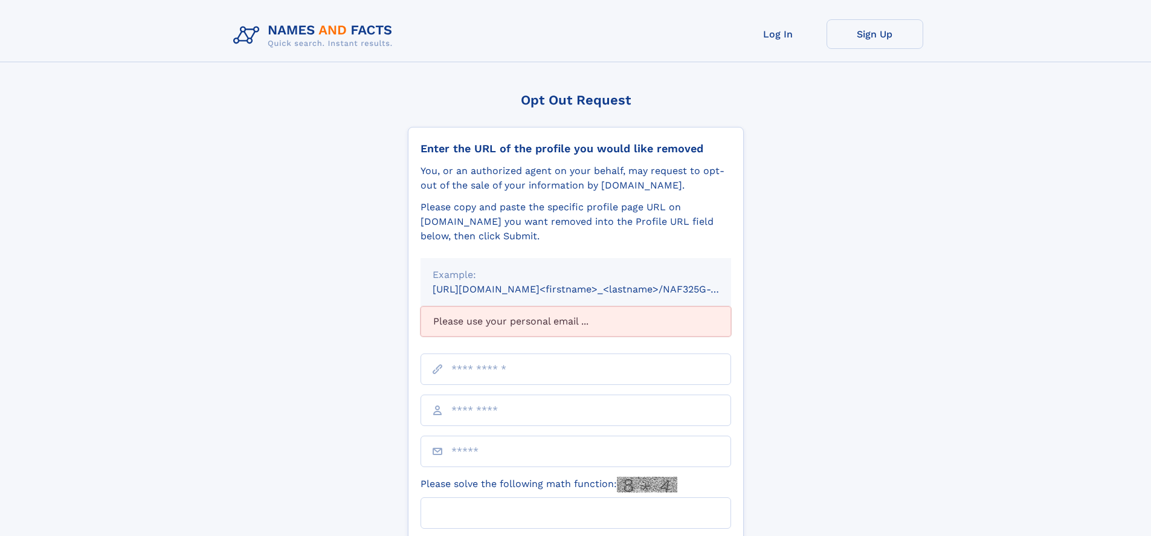 The height and width of the screenshot is (536, 1151). What do you see at coordinates (549, 485) in the screenshot?
I see `label: Please solve the following math function:` at bounding box center [549, 485].